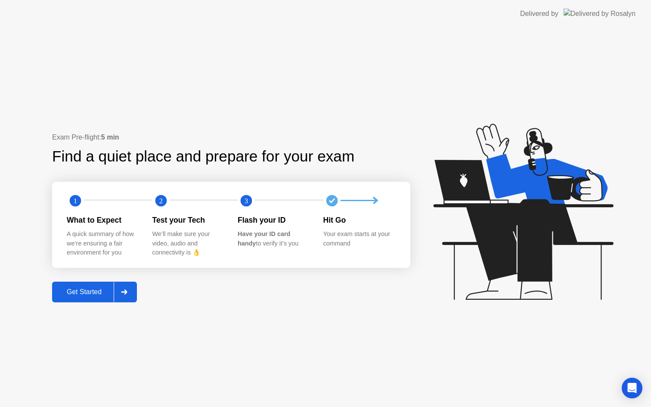 This screenshot has height=407, width=651. Describe the element at coordinates (75, 200) in the screenshot. I see `text: 1` at that location.